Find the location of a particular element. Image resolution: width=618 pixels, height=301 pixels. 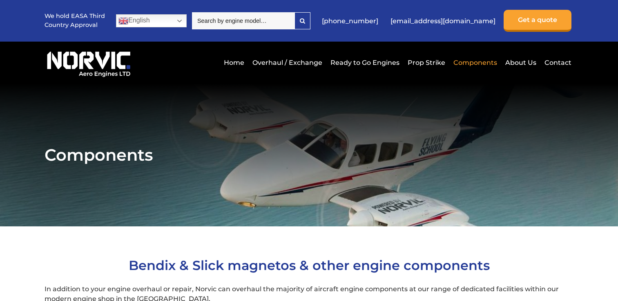

a: About Us is located at coordinates (520, 62).